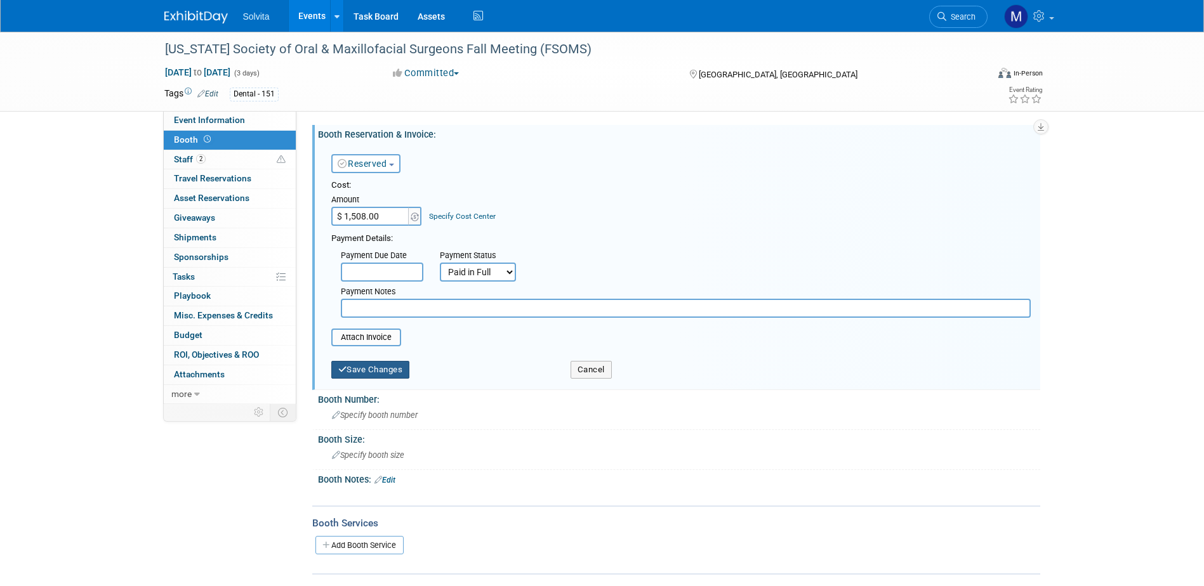 The height and width of the screenshot is (586, 1204). I want to click on span: Budget, so click(188, 335).